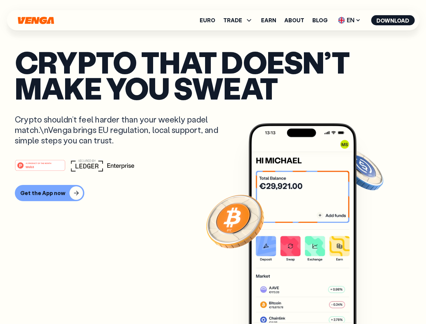  What do you see at coordinates (235, 221) in the screenshot?
I see `img: Bitcoin` at bounding box center [235, 221].